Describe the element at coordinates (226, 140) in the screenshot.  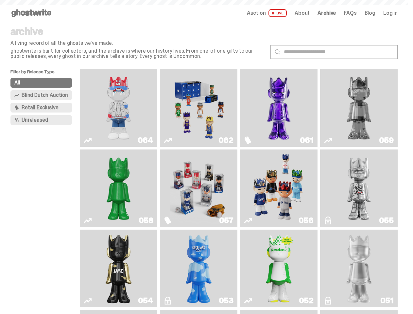
I see `div: 062` at that location.